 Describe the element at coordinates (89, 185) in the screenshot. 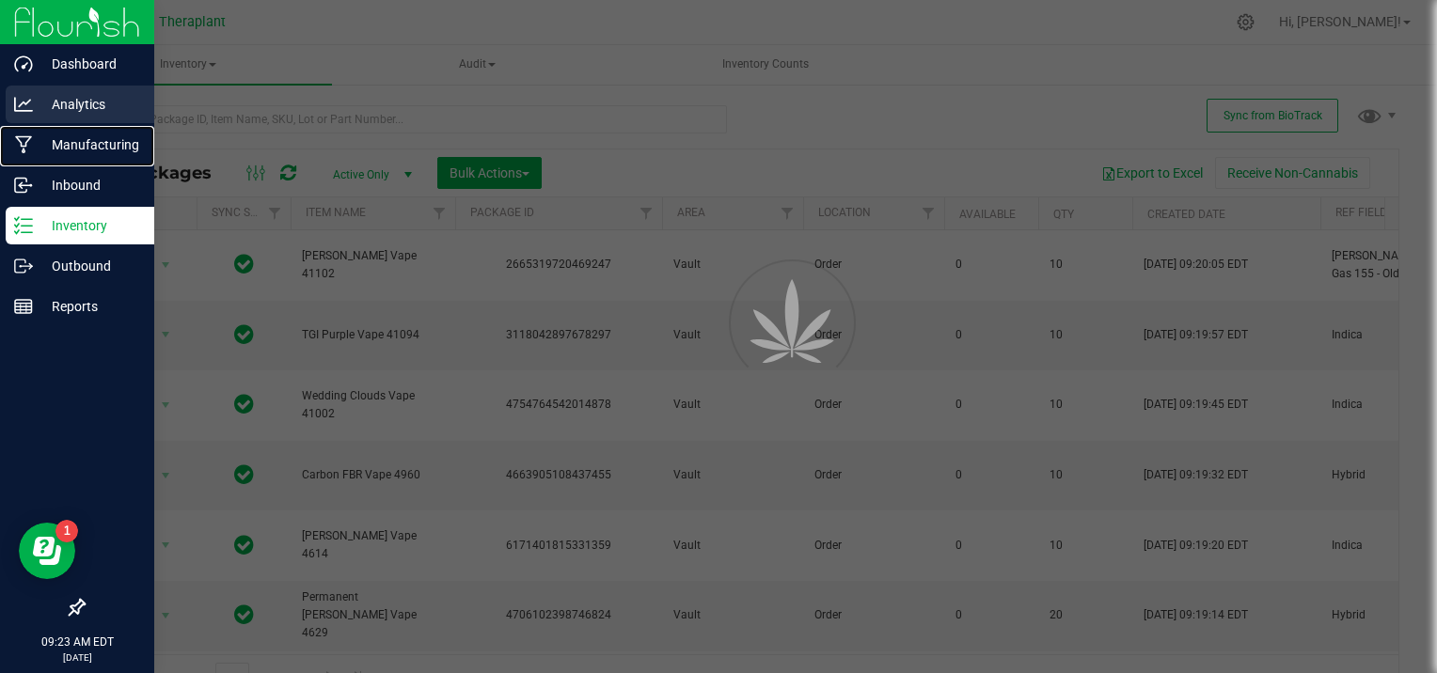

I see `p: Inbound` at that location.